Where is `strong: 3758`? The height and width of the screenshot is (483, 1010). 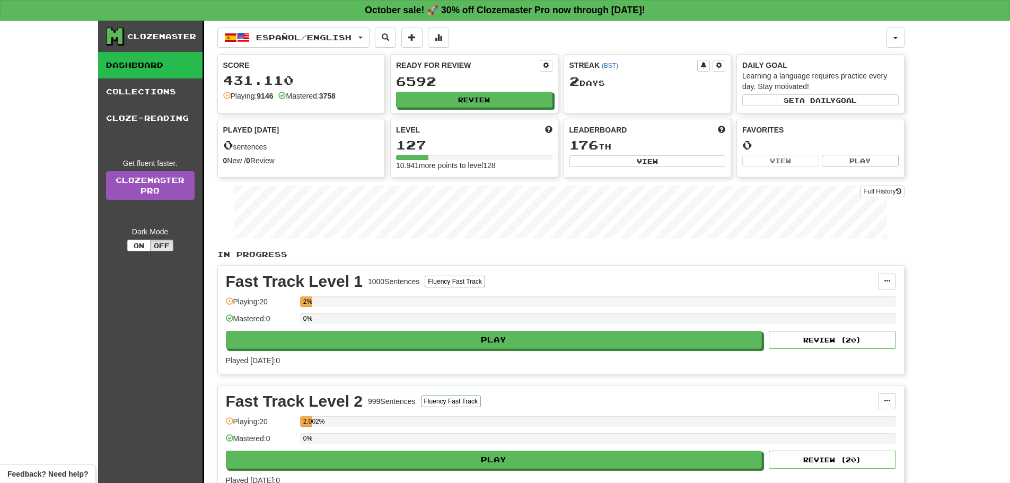 strong: 3758 is located at coordinates (327, 96).